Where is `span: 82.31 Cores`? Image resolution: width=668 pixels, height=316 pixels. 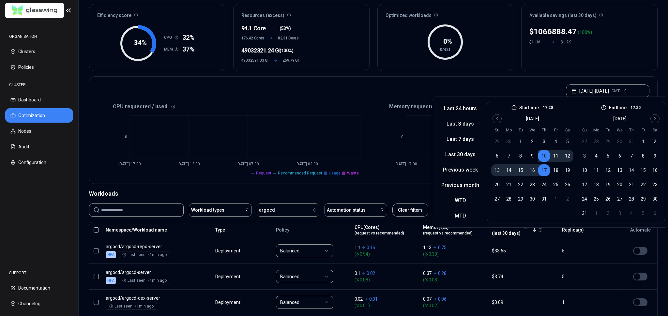
span: 82.31 Cores is located at coordinates (288, 38).